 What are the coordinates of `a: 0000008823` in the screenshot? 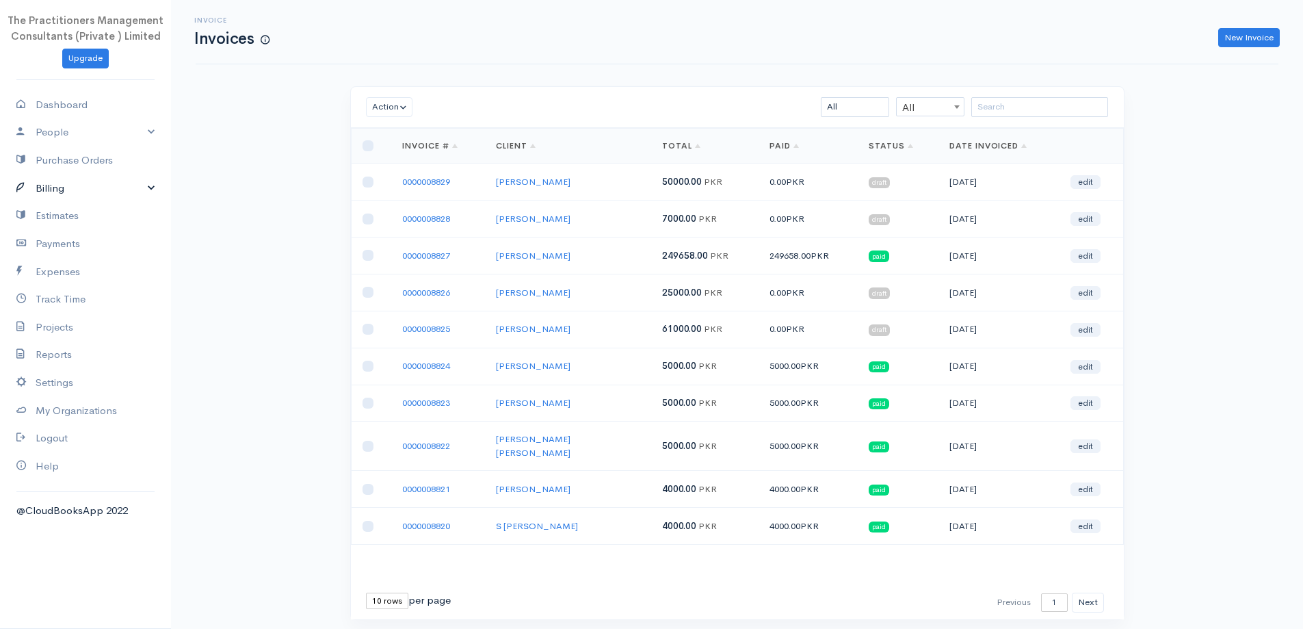 It's located at (426, 402).